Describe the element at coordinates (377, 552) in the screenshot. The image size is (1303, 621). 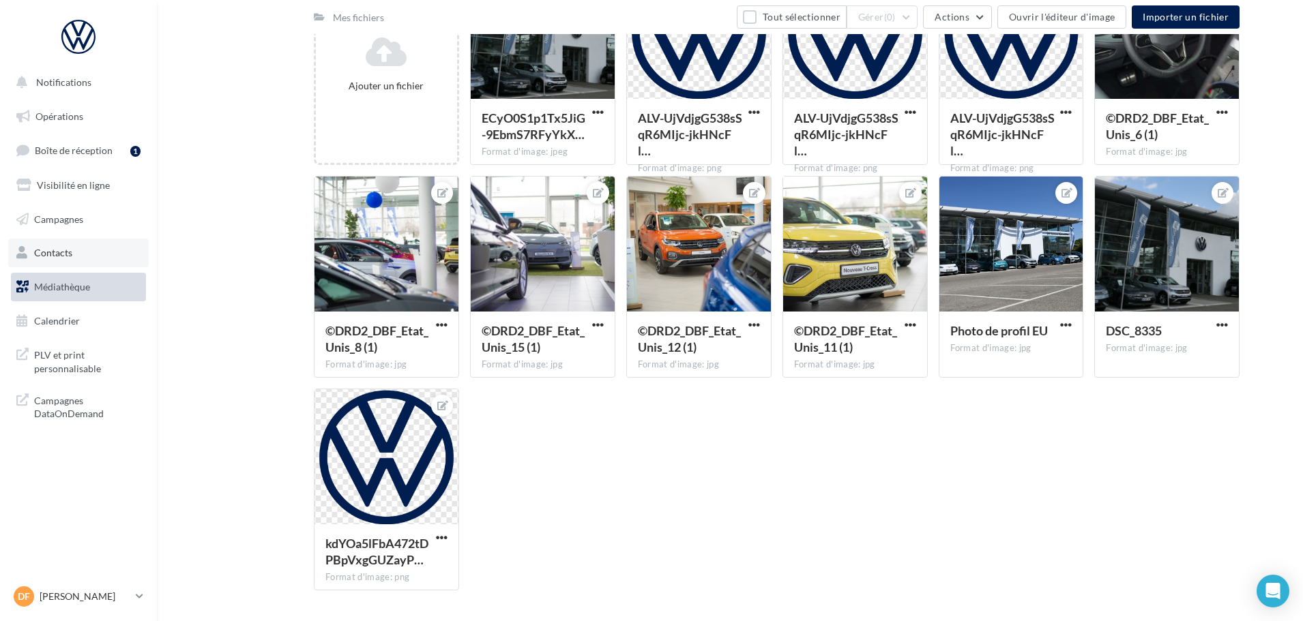
I see `span: kdYOa5lFbA472tDPBpVxgGUZayPOvPZad6GC3LX9_u2RG0be3CYc7HYGfVV1c-YguCkxmNLeV3m3lOJJRA=s0` at that location.